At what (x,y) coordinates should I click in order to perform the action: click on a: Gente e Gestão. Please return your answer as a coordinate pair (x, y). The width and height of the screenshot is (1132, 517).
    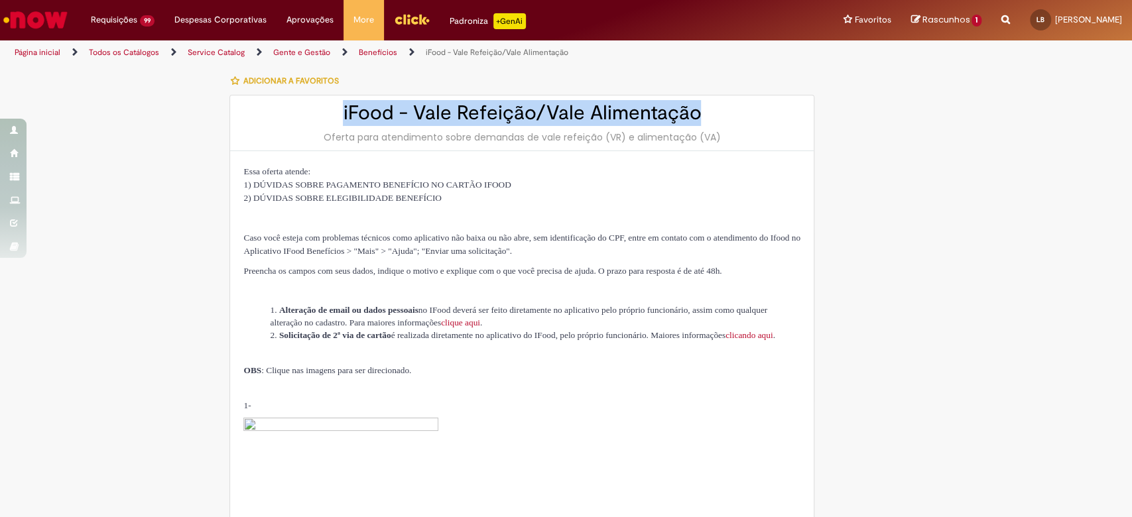
    Looking at the image, I should click on (302, 52).